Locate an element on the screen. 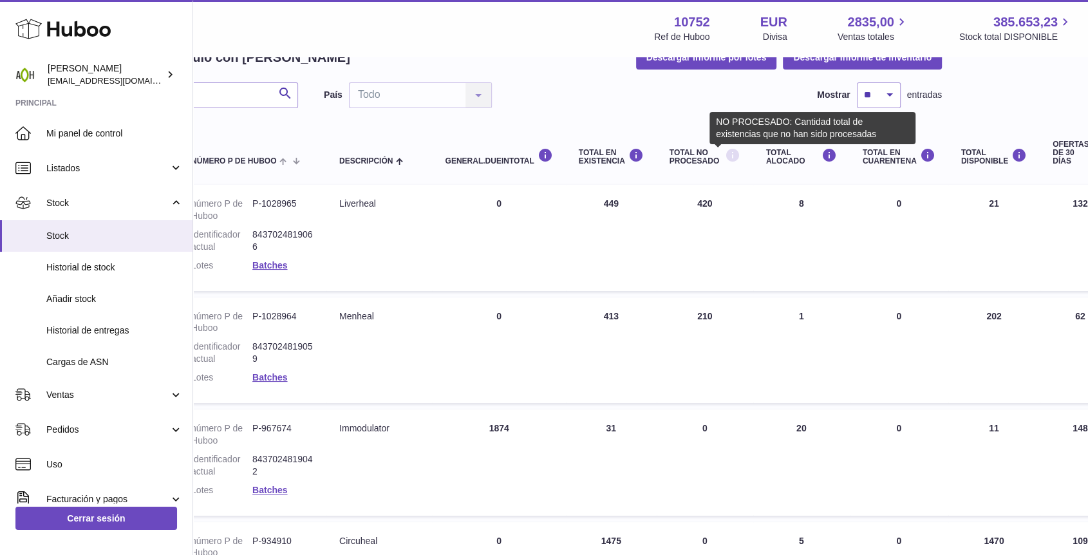 The height and width of the screenshot is (555, 1088). td: 21 is located at coordinates (994, 238).